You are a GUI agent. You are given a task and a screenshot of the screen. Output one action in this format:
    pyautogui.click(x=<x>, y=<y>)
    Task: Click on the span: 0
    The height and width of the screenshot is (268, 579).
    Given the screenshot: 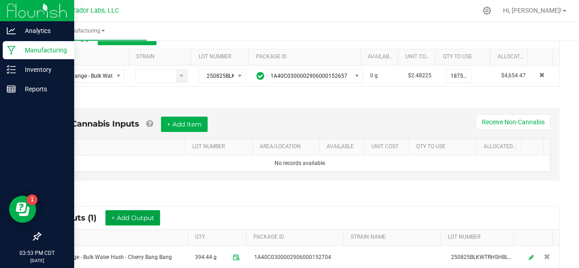 What is the action you would take?
    pyautogui.click(x=372, y=76)
    